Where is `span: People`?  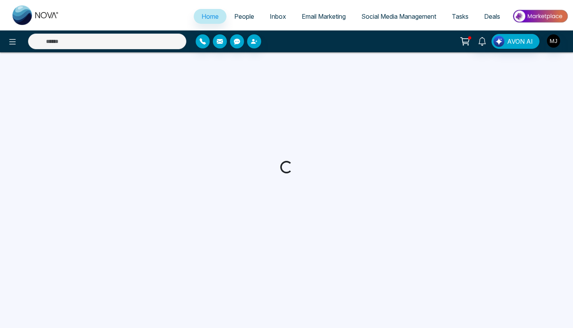
span: People is located at coordinates (244, 16).